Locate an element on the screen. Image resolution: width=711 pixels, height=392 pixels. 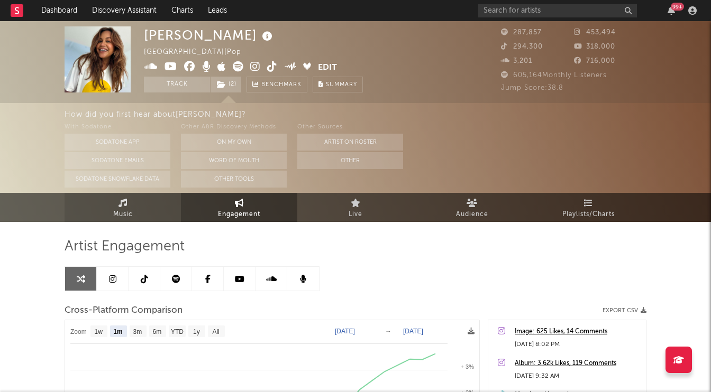
div: 99 + is located at coordinates (677, 6).